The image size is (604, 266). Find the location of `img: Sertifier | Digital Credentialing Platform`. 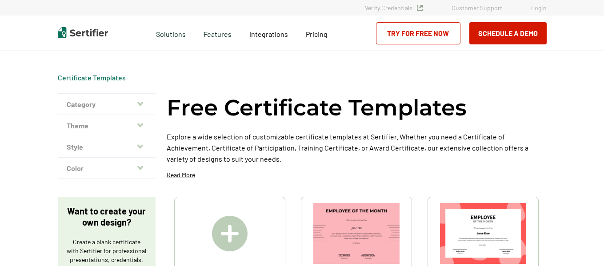

img: Sertifier | Digital Credentialing Platform is located at coordinates (83, 32).